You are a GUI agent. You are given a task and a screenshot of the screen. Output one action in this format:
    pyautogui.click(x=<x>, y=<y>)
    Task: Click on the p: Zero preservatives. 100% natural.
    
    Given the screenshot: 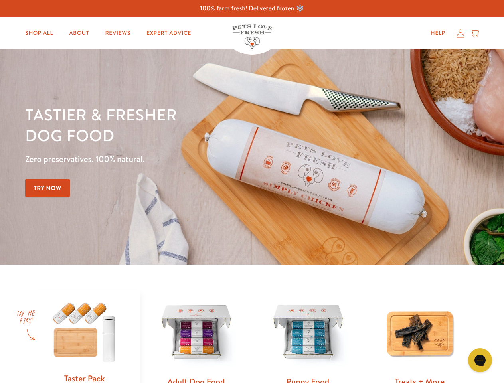 What is the action you would take?
    pyautogui.click(x=176, y=159)
    